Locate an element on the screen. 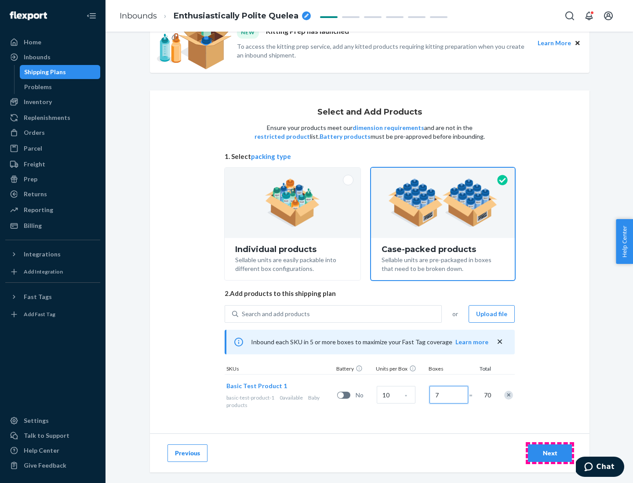 The height and width of the screenshot is (483, 633). div: NEW is located at coordinates (248, 32).